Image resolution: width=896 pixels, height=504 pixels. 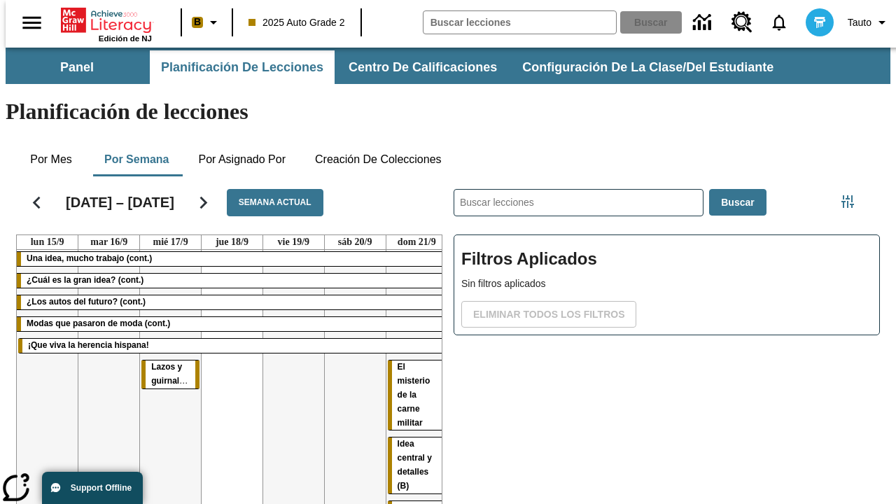 I want to click on span: Idea central y detalles (B), so click(x=415, y=465).